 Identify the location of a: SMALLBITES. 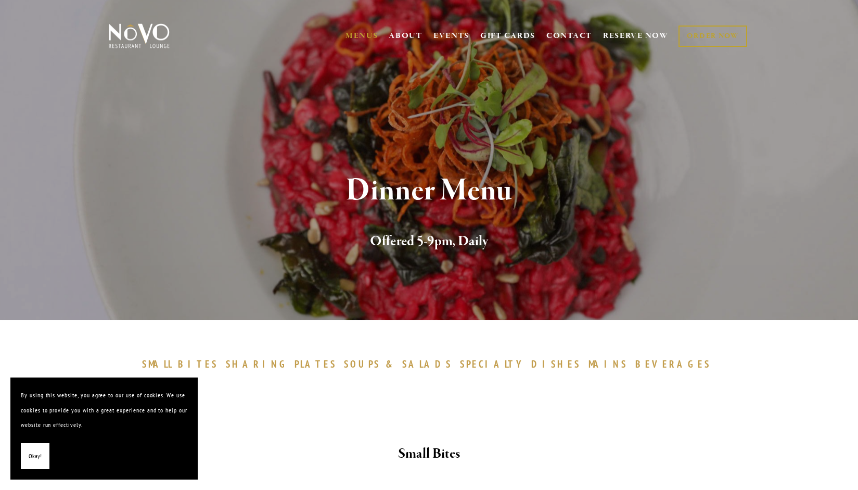
(183, 364).